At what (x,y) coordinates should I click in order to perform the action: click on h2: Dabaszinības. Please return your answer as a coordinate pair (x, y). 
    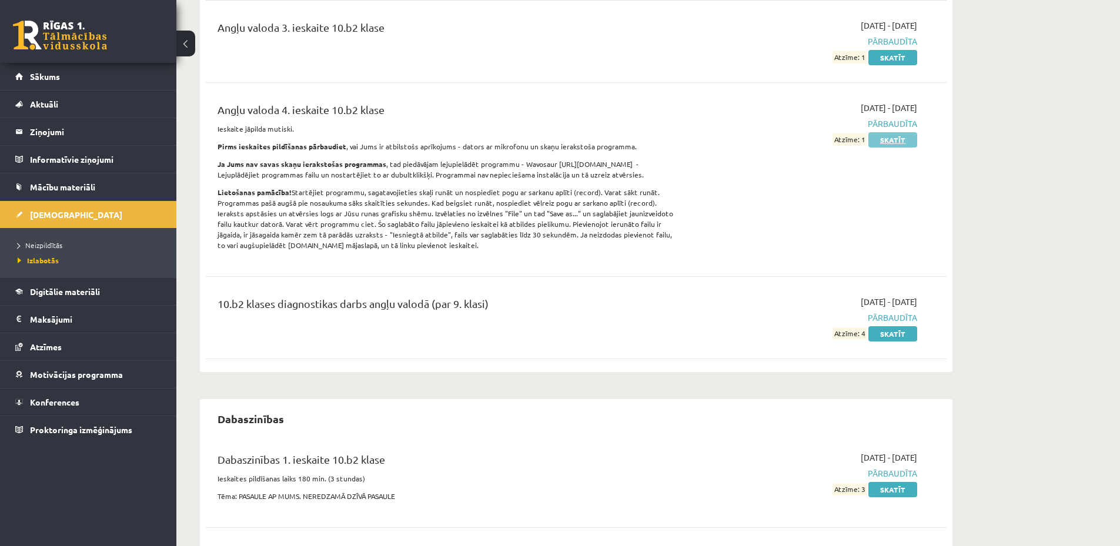
    Looking at the image, I should click on (250, 419).